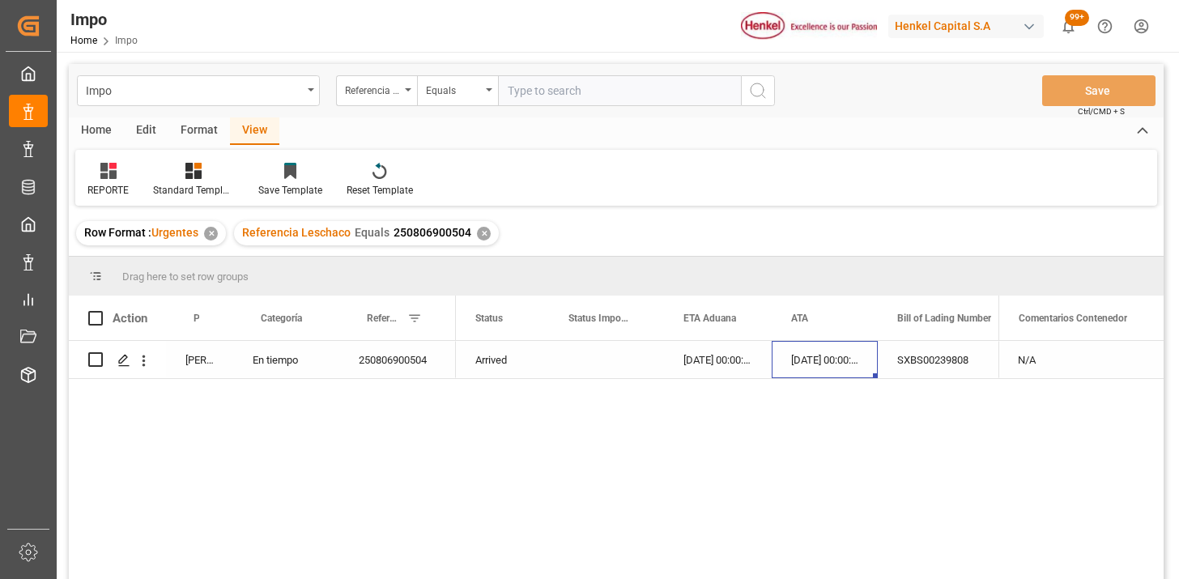  What do you see at coordinates (959, 360) in the screenshot?
I see `div: SXBS00239808` at bounding box center [959, 360].